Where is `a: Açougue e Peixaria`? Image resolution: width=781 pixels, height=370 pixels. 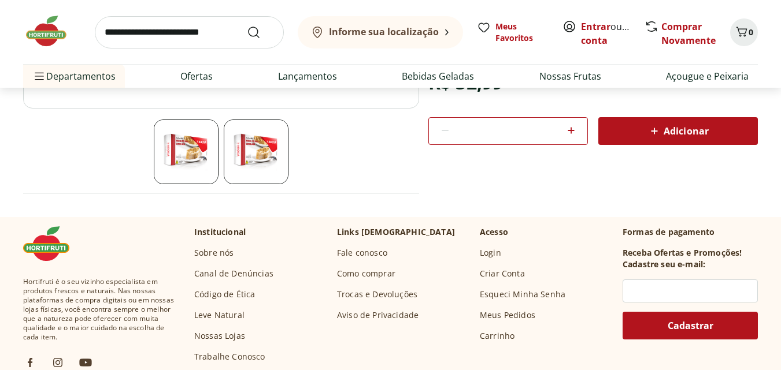 a: Açougue e Peixaria is located at coordinates (707, 76).